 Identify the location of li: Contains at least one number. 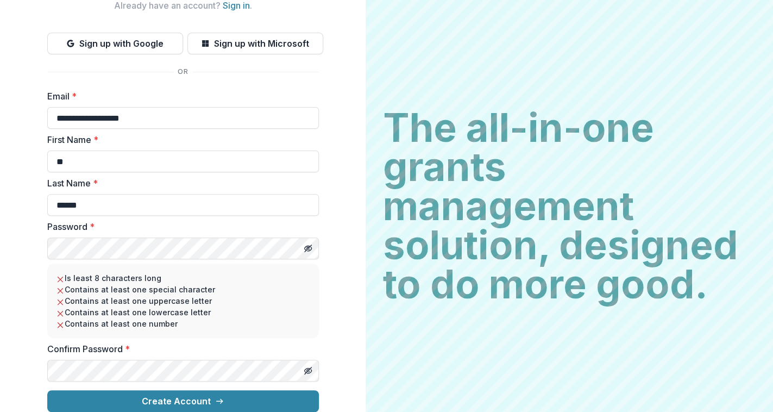
(183, 323).